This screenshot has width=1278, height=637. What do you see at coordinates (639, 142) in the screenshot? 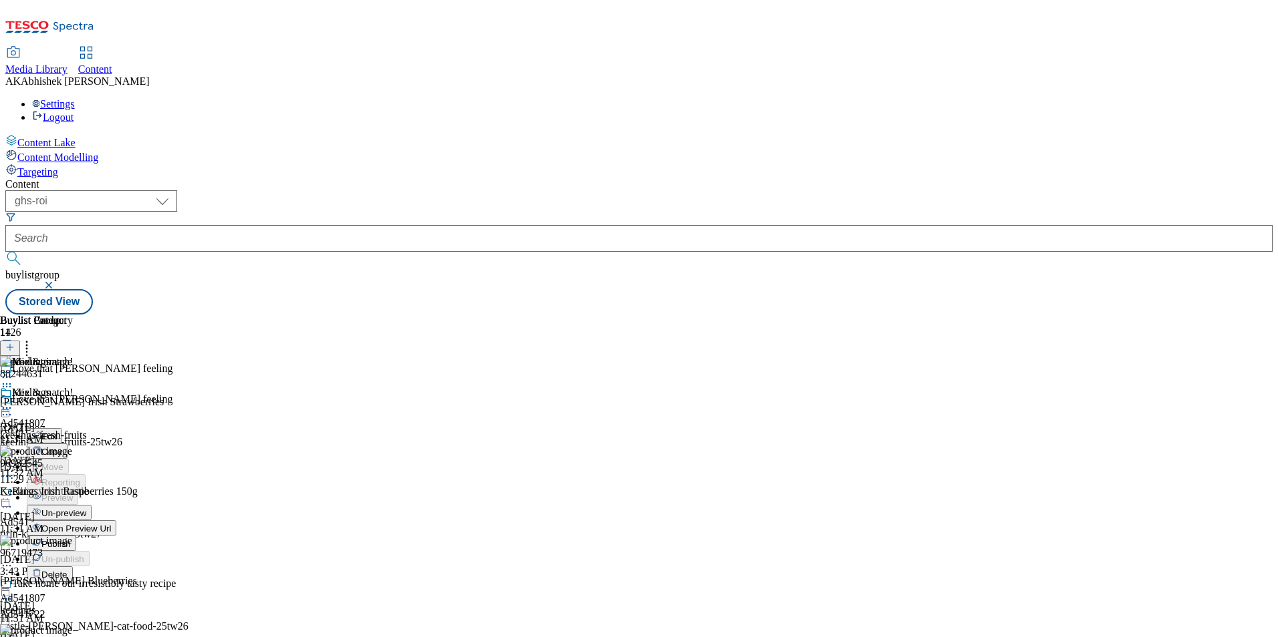
I see `a: Content Lake` at bounding box center [639, 142].